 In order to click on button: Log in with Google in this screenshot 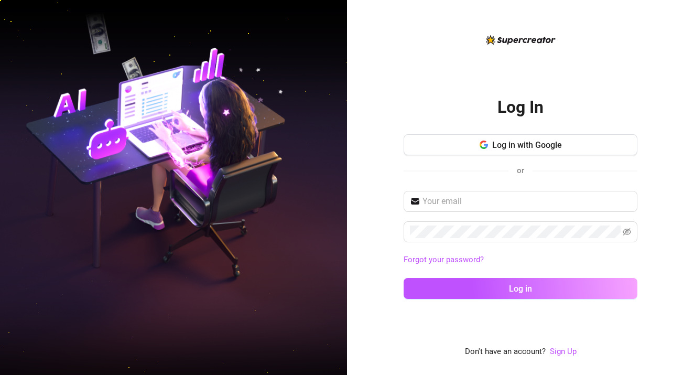, I will do `click(521, 145)`.